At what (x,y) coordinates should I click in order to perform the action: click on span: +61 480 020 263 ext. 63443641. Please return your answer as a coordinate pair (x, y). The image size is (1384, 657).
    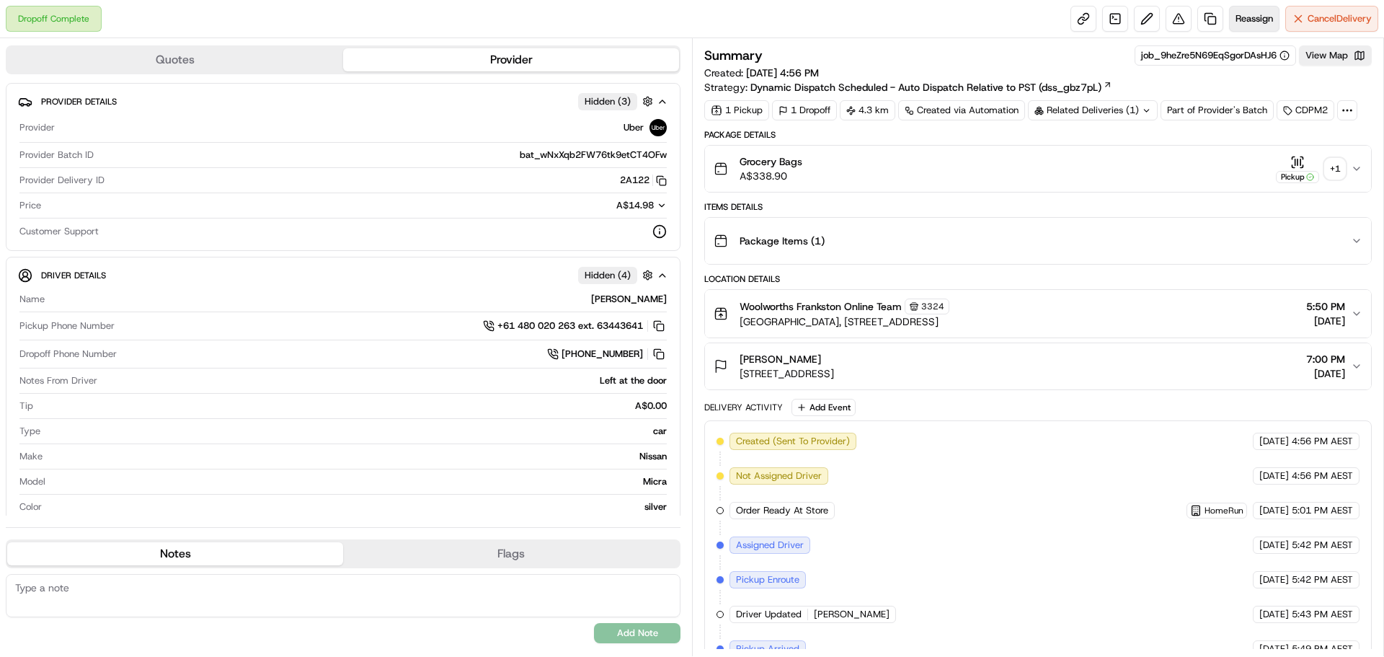
    Looking at the image, I should click on (570, 326).